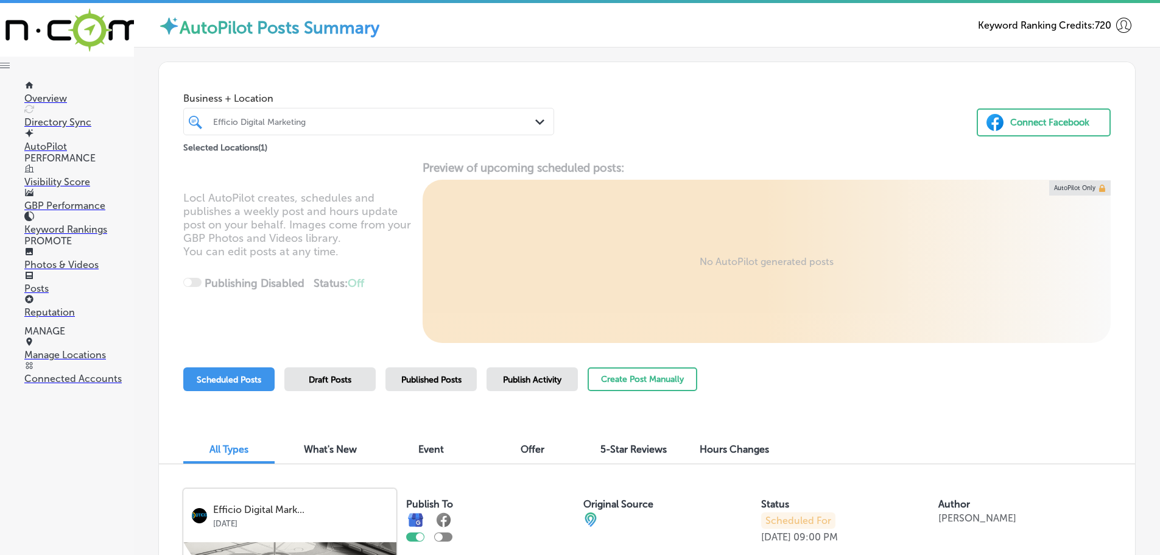 The image size is (1160, 555). What do you see at coordinates (1044, 25) in the screenshot?
I see `span: Keyword Ranking Credits: 720` at bounding box center [1044, 25].